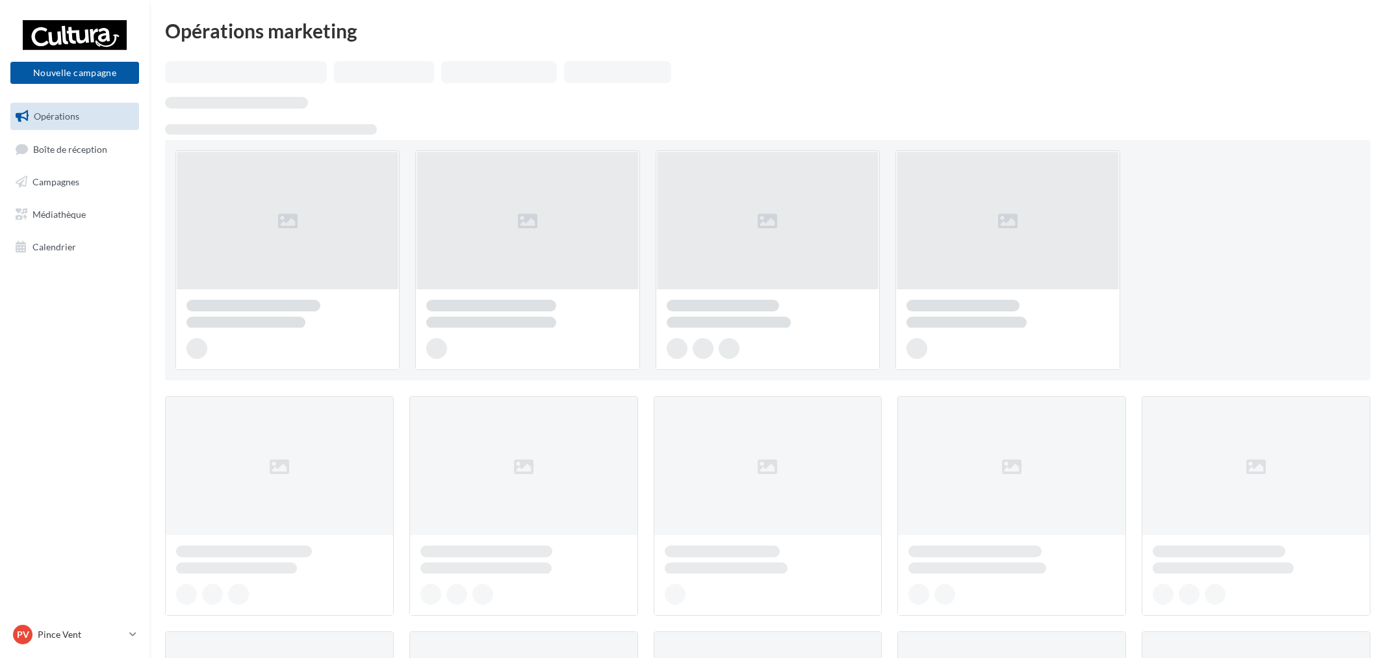  I want to click on span: Calendrier, so click(54, 246).